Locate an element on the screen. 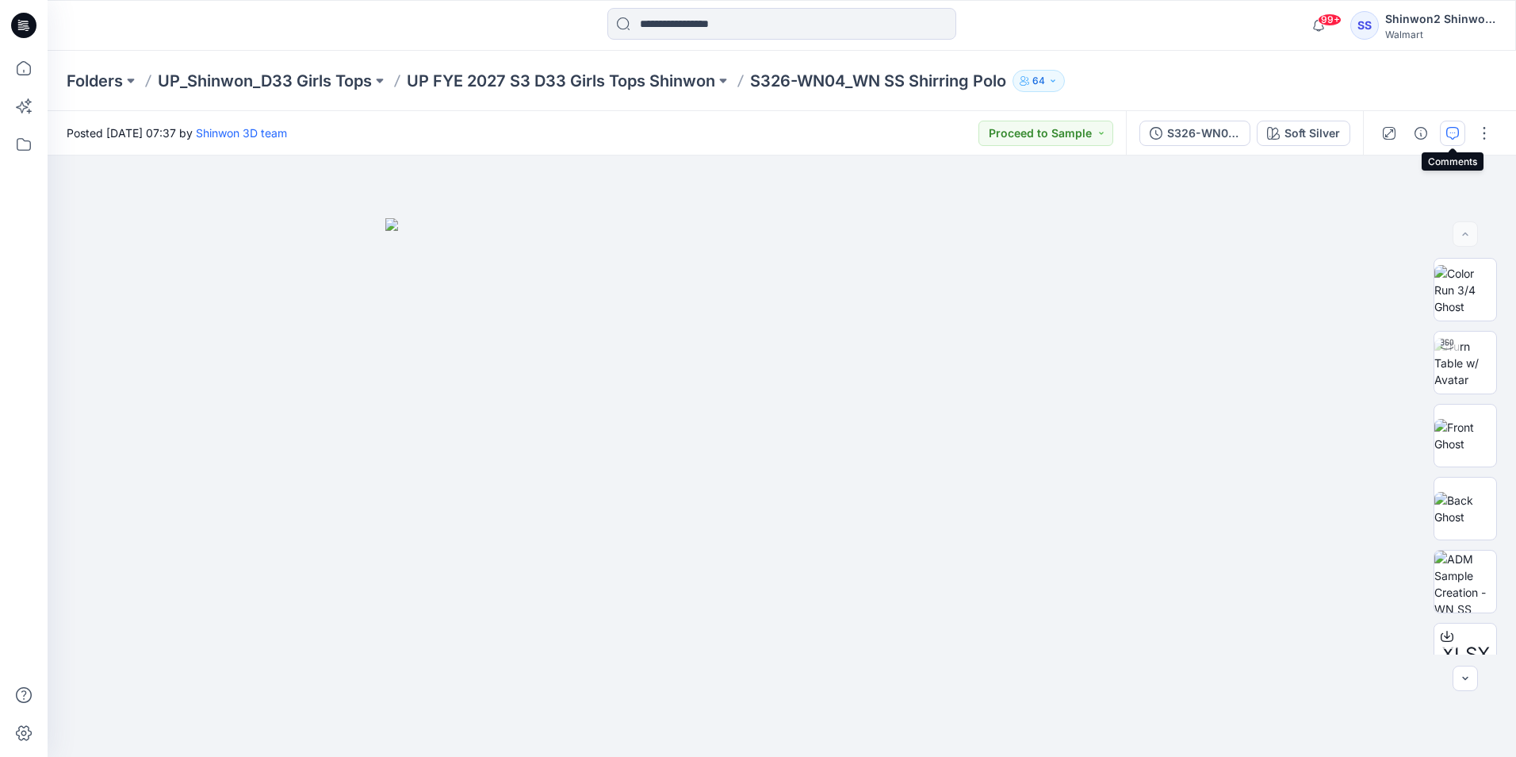 This screenshot has width=1516, height=757. a: UP FYE 2027 S3 D33 Girls Tops Shinwon is located at coordinates (561, 81).